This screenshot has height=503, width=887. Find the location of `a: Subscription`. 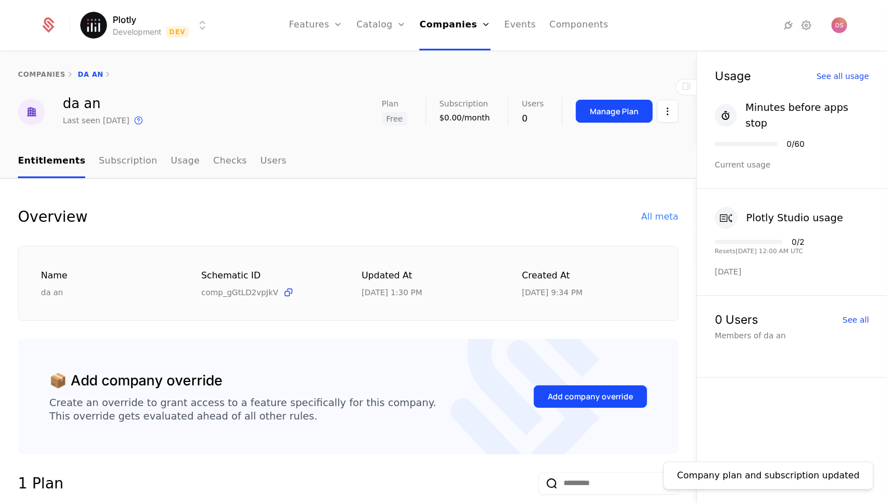

a: Subscription is located at coordinates (128, 161).